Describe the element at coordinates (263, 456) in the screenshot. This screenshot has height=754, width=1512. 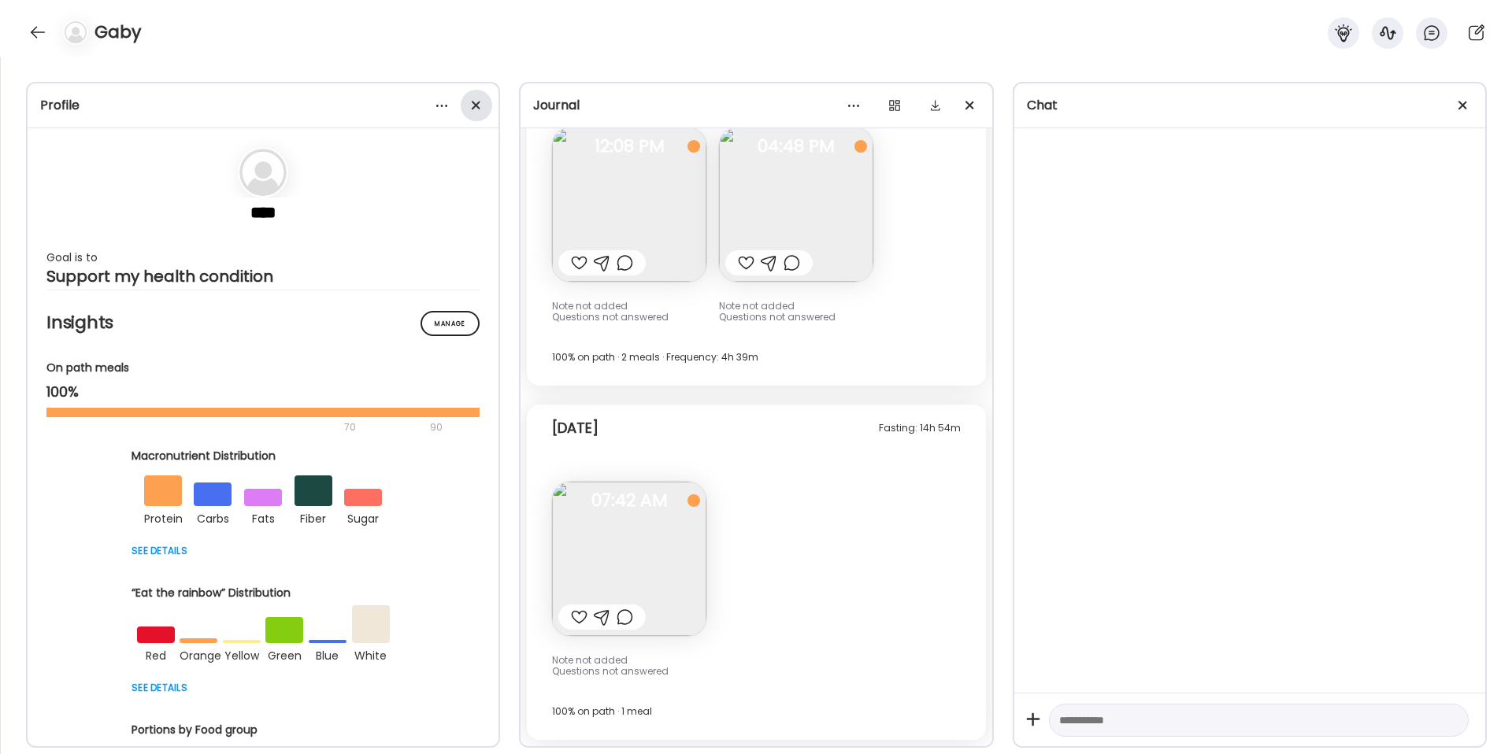
I see `div: Macronutrient Distribution` at that location.